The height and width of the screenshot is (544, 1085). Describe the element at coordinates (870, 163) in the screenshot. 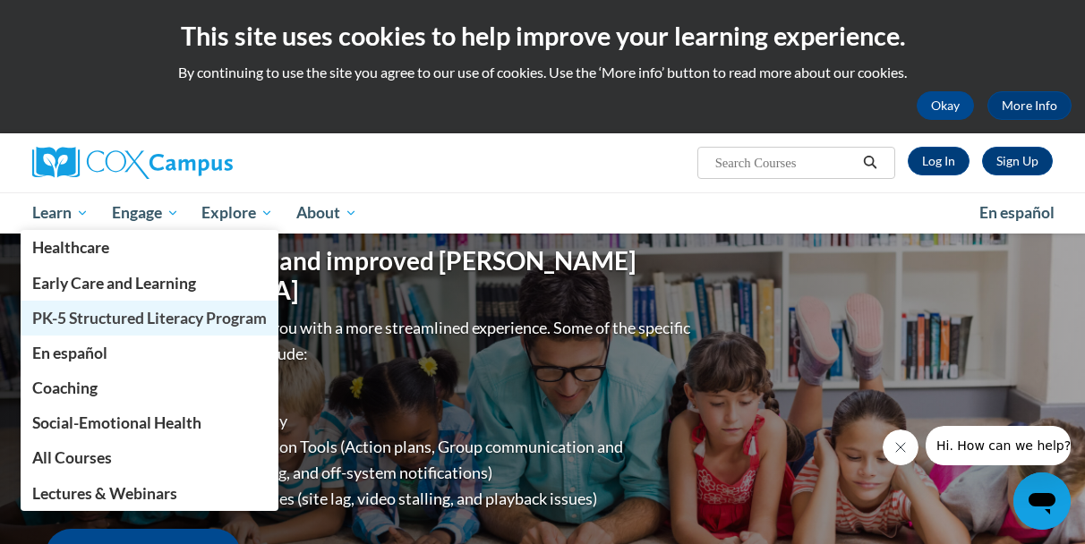

I see `button: Search` at that location.